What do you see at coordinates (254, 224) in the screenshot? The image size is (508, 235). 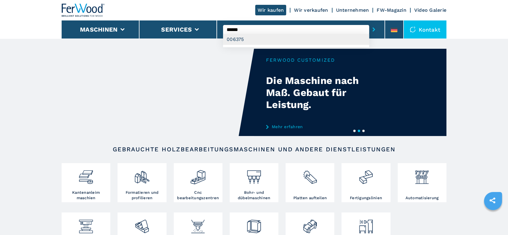 I see `img: montaggio_imballaggio_2.png` at bounding box center [254, 224].